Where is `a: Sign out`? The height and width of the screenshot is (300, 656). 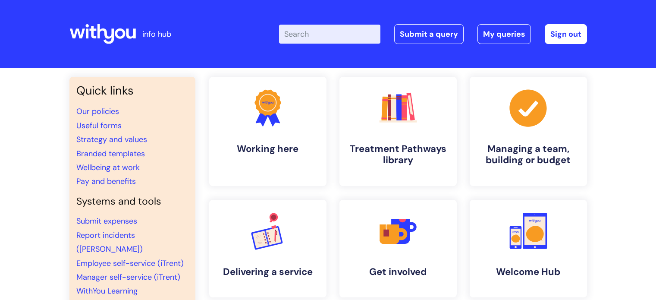
a: Sign out is located at coordinates (565, 34).